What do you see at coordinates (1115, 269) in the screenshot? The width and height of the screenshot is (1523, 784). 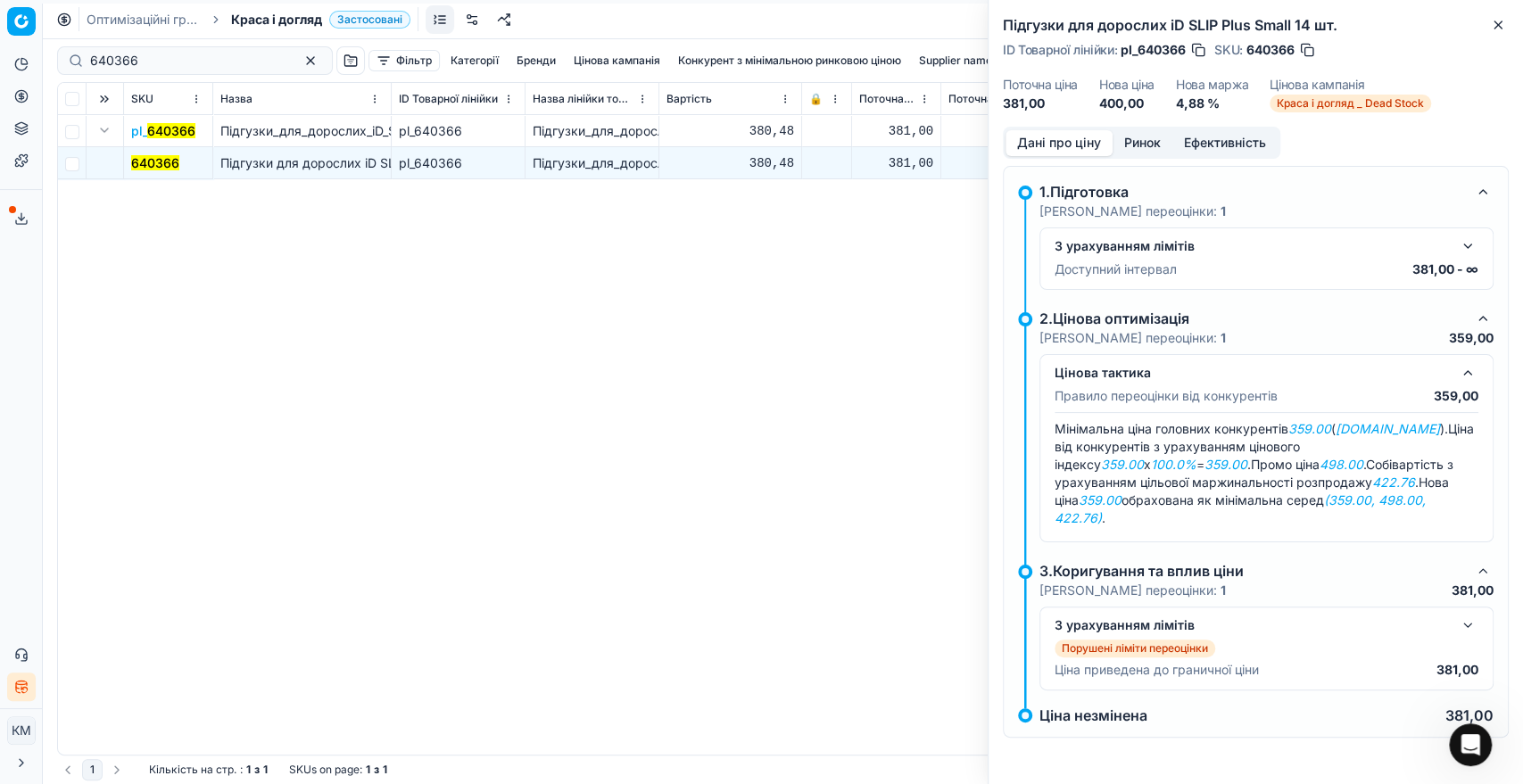 I see `p: Доступний інтервал` at bounding box center [1115, 269].